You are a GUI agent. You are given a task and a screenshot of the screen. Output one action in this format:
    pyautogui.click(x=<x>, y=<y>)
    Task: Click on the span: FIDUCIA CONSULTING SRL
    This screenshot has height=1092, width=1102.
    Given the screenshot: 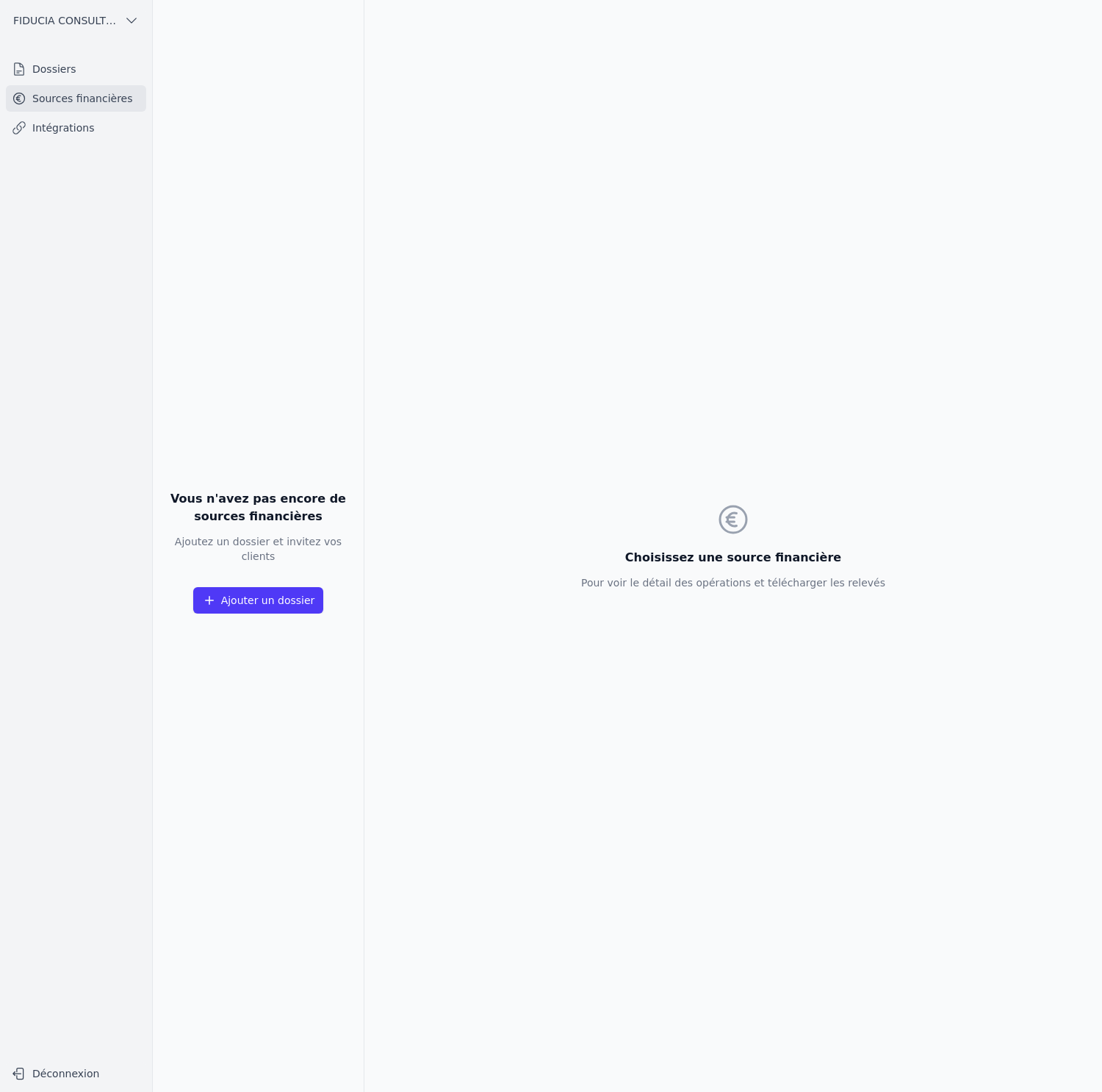 What is the action you would take?
    pyautogui.click(x=66, y=21)
    